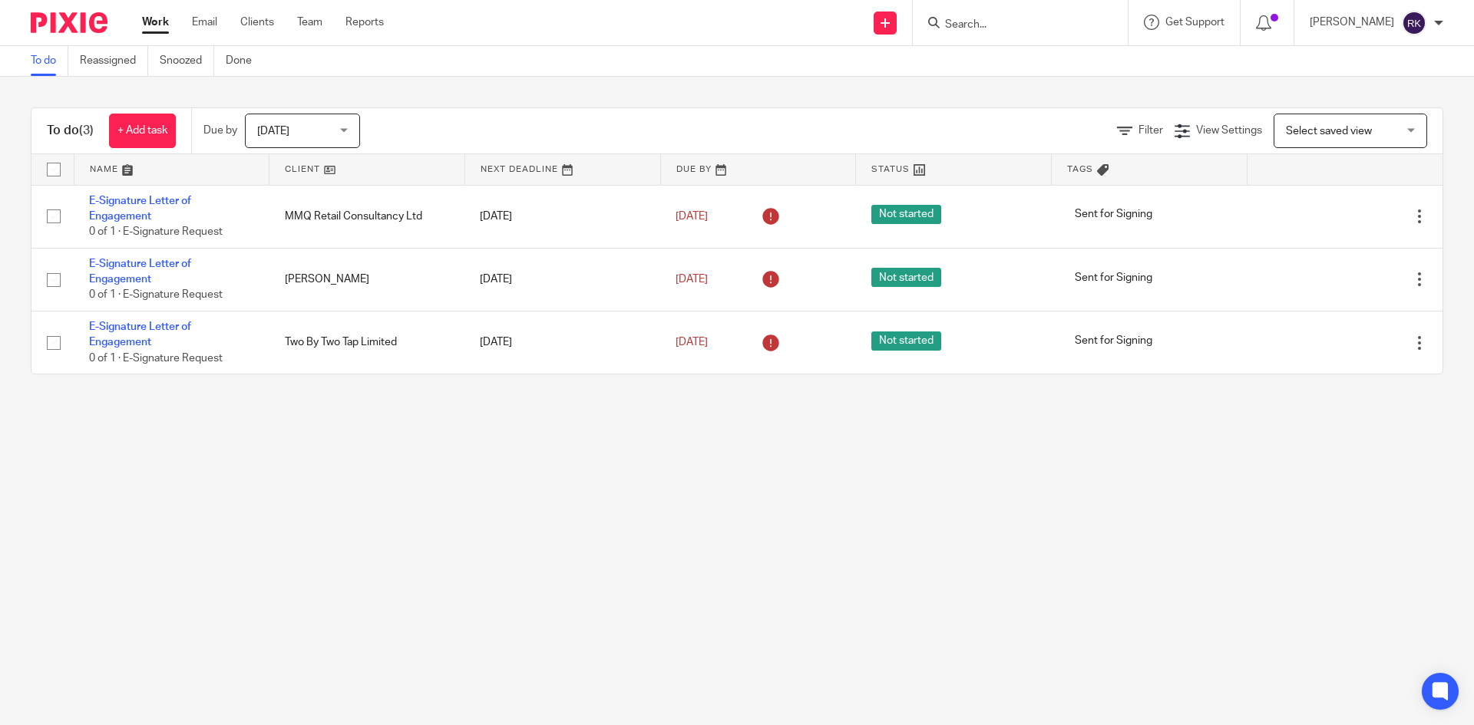 The height and width of the screenshot is (725, 1474). What do you see at coordinates (49, 61) in the screenshot?
I see `a: To do` at bounding box center [49, 61].